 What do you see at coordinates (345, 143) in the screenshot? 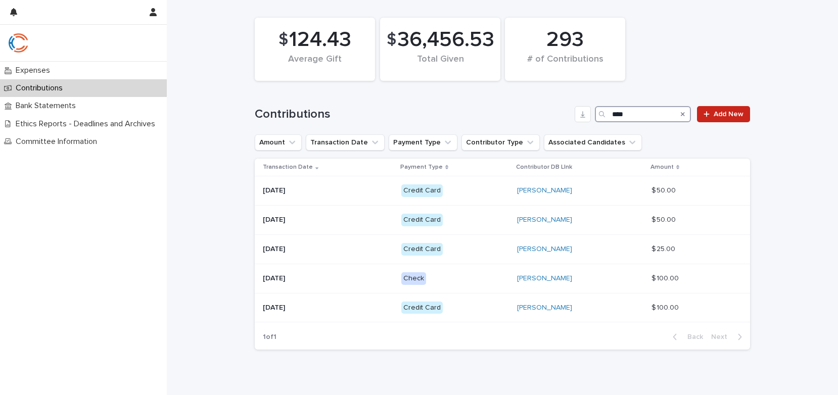
I see `button: Transaction Date` at bounding box center [345, 143].